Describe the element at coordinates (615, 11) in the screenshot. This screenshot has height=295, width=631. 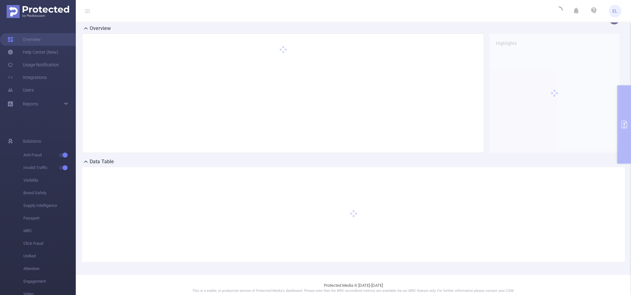
I see `span: EL` at that location.